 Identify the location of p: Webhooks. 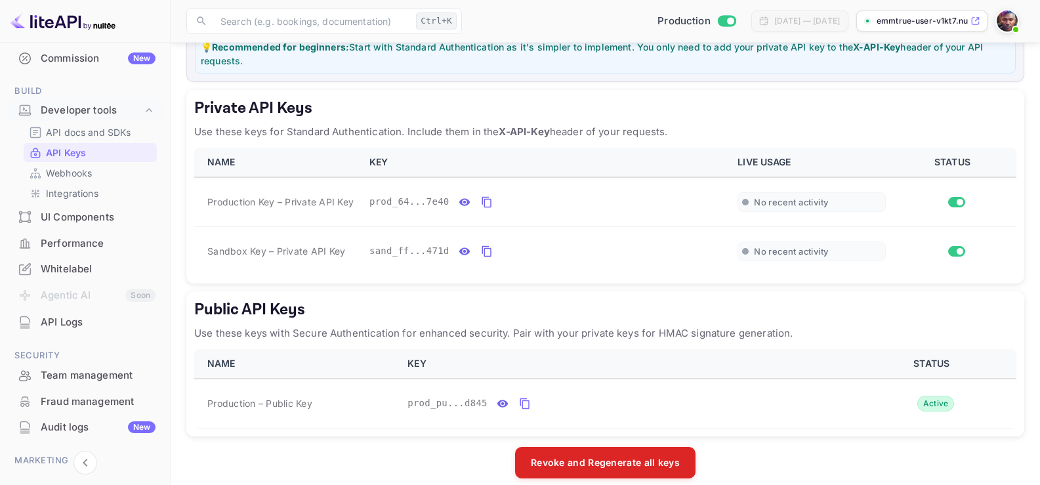
(69, 173).